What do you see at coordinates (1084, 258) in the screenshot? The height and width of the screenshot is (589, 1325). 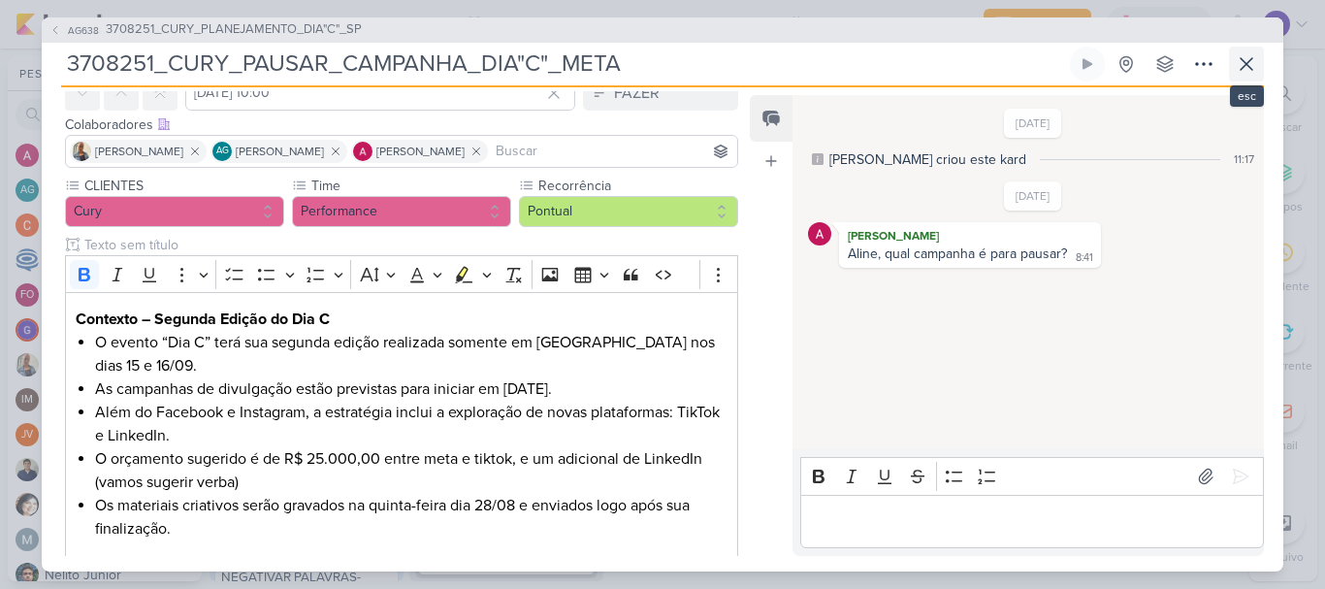 I see `div: 8:41` at bounding box center [1084, 258].